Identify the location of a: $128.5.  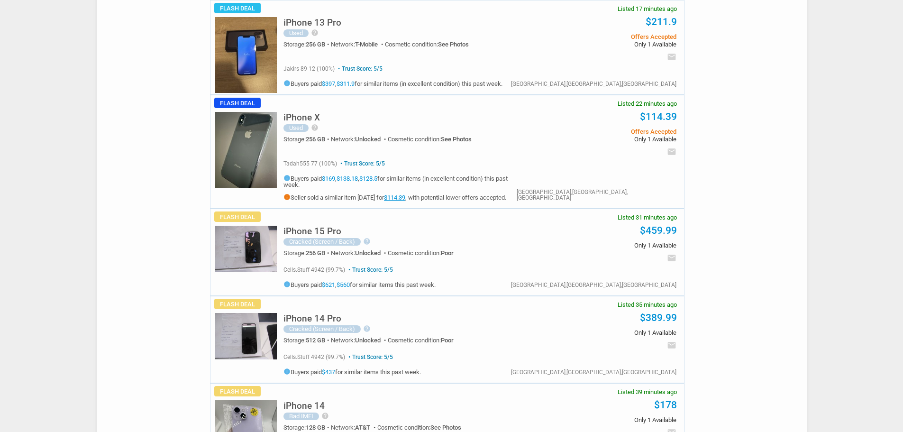
(368, 178).